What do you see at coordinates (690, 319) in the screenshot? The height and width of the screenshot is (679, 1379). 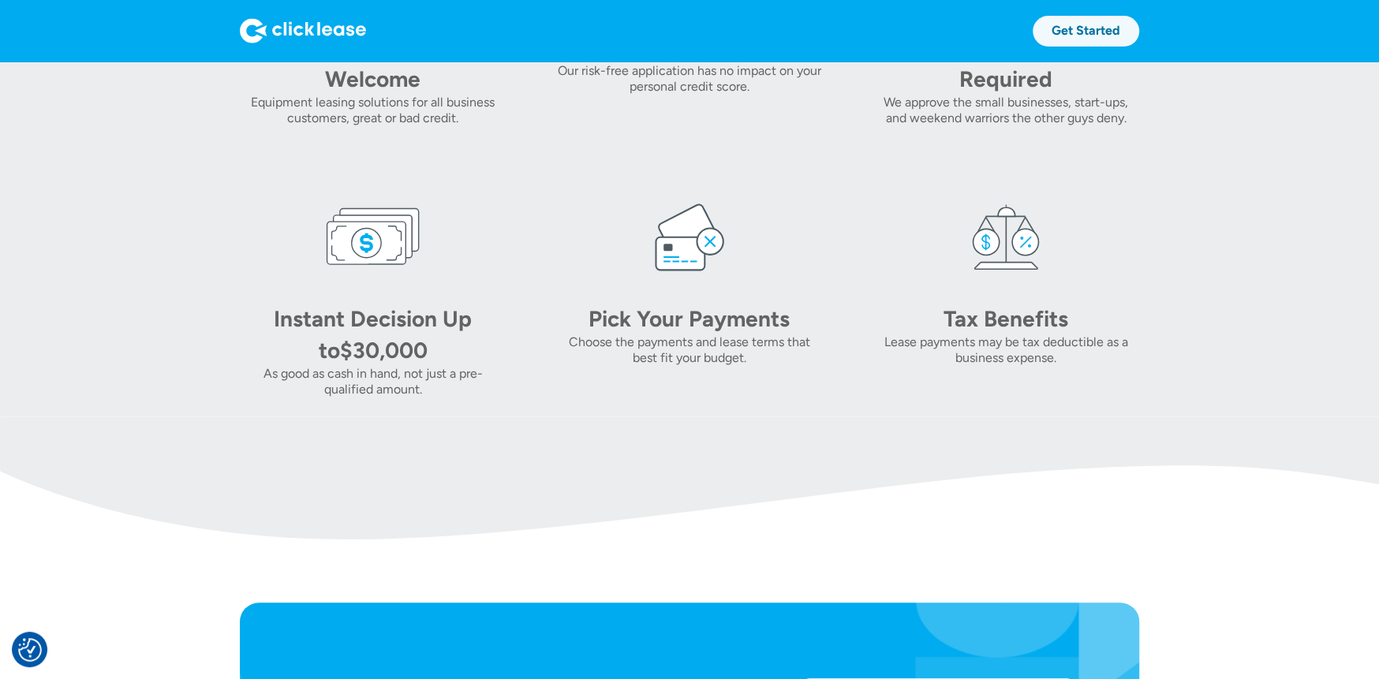 I see `div: Pick Your Payments` at bounding box center [690, 319].